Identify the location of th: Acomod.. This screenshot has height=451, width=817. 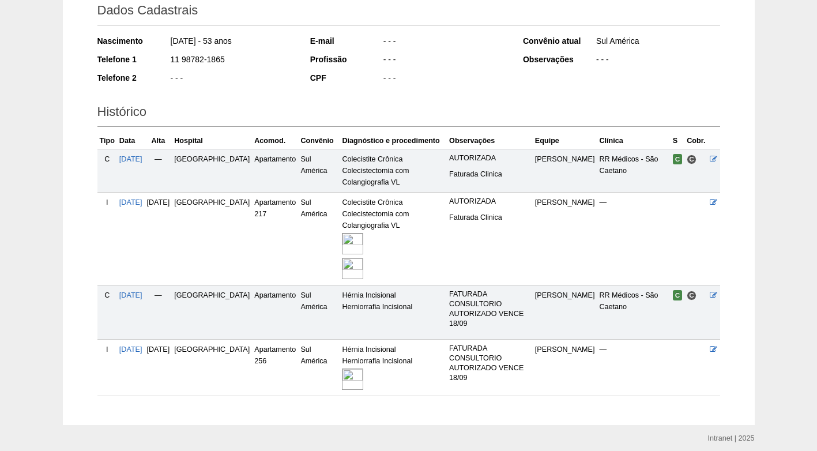
(275, 141).